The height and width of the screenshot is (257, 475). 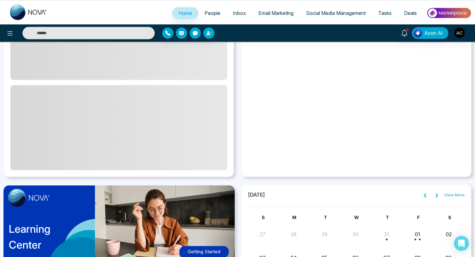 I want to click on span: M, so click(x=294, y=217).